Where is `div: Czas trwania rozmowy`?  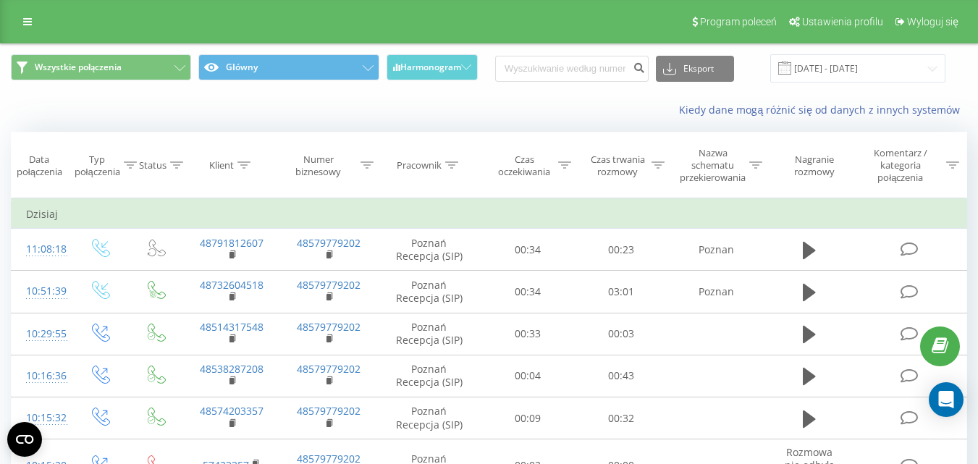 div: Czas trwania rozmowy is located at coordinates (618, 166).